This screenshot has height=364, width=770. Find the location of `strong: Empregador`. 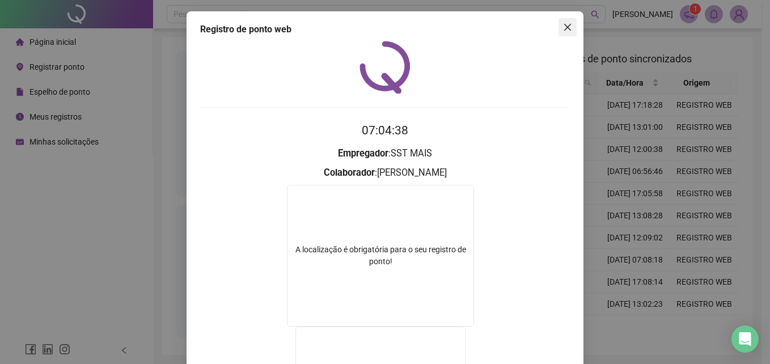

strong: Empregador is located at coordinates (363, 153).